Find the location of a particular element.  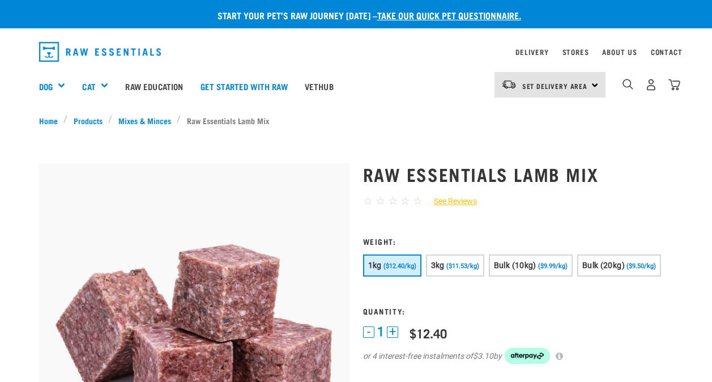

a: Home is located at coordinates (52, 120).